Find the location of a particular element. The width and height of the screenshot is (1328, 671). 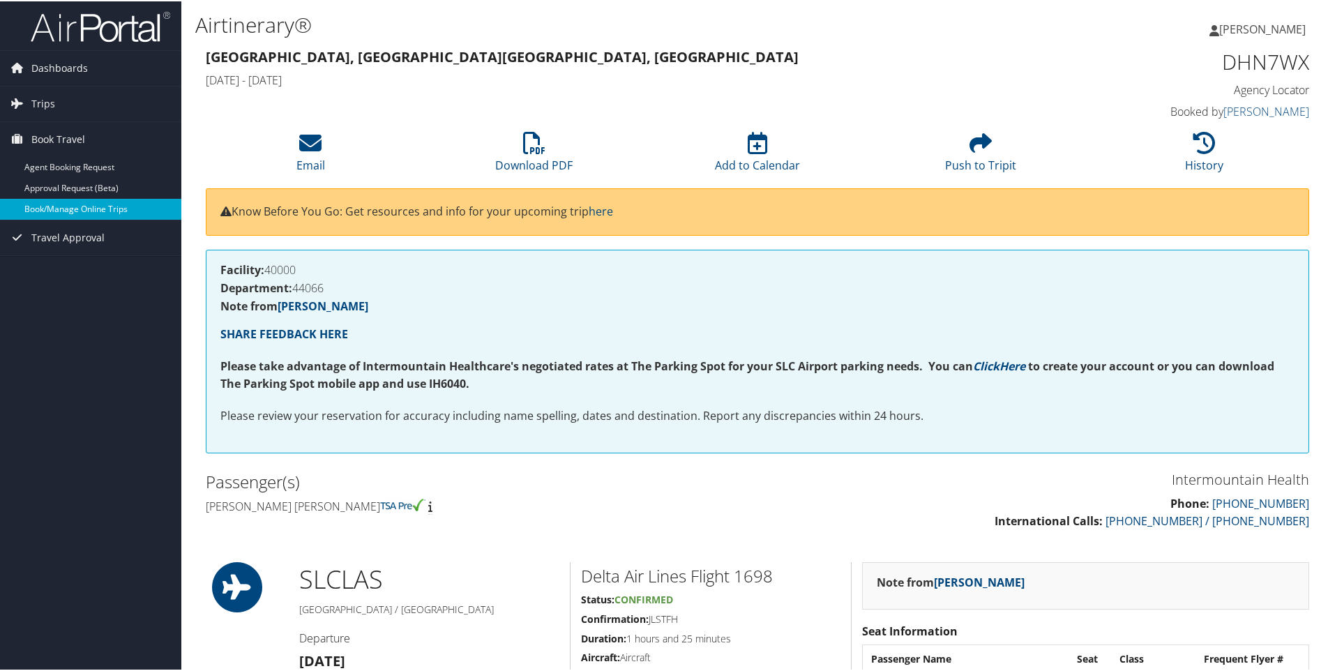

a: Push to Tripit is located at coordinates (981, 155).